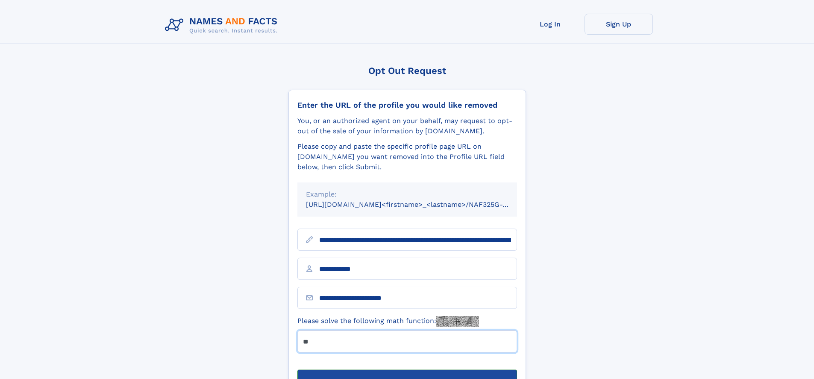  Describe the element at coordinates (407, 105) in the screenshot. I see `div: Enter the URL of the profile you would like removed` at that location.